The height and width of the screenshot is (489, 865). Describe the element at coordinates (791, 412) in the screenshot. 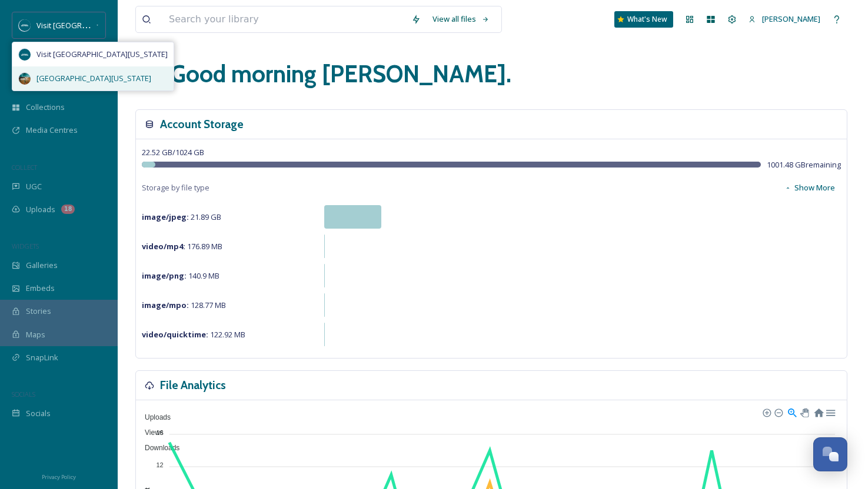

I see `div: Selection Zoom` at that location.